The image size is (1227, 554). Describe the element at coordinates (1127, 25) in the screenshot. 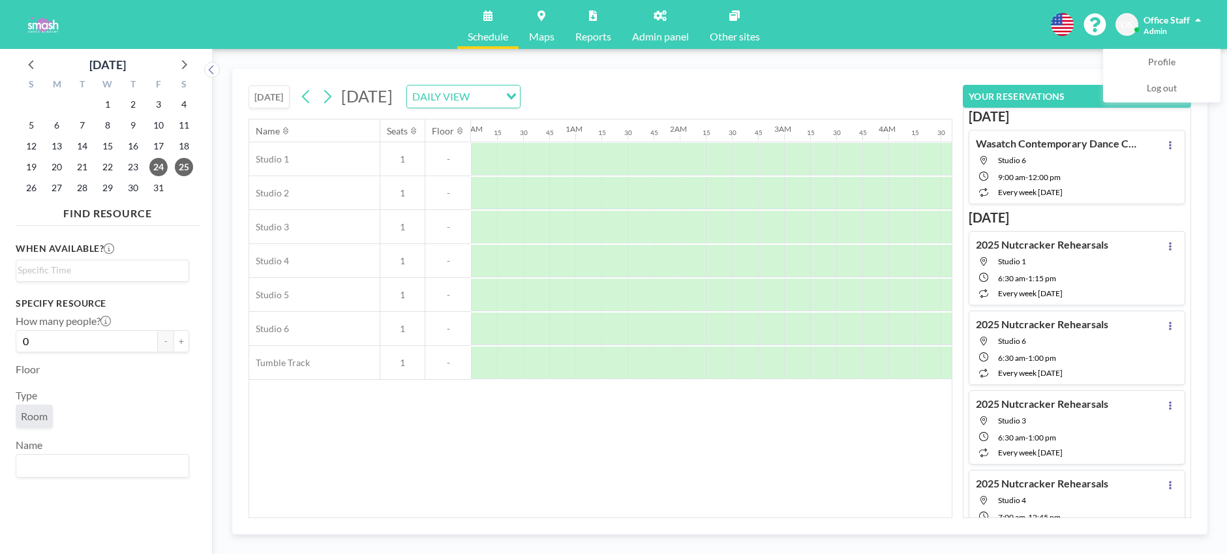

I see `span: OS` at that location.